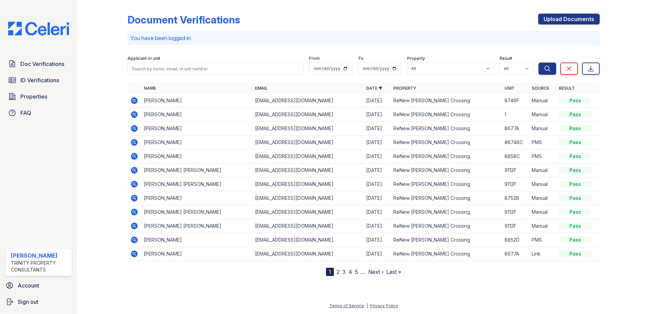  What do you see at coordinates (515, 156) in the screenshot?
I see `td: 8858C` at bounding box center [515, 156].